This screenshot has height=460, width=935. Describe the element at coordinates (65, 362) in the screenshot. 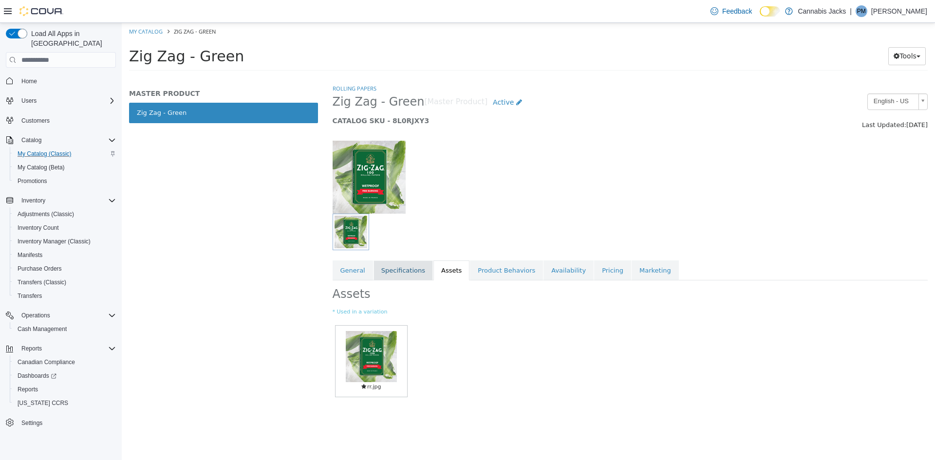

I see `button: Canadian Compliance` at that location.